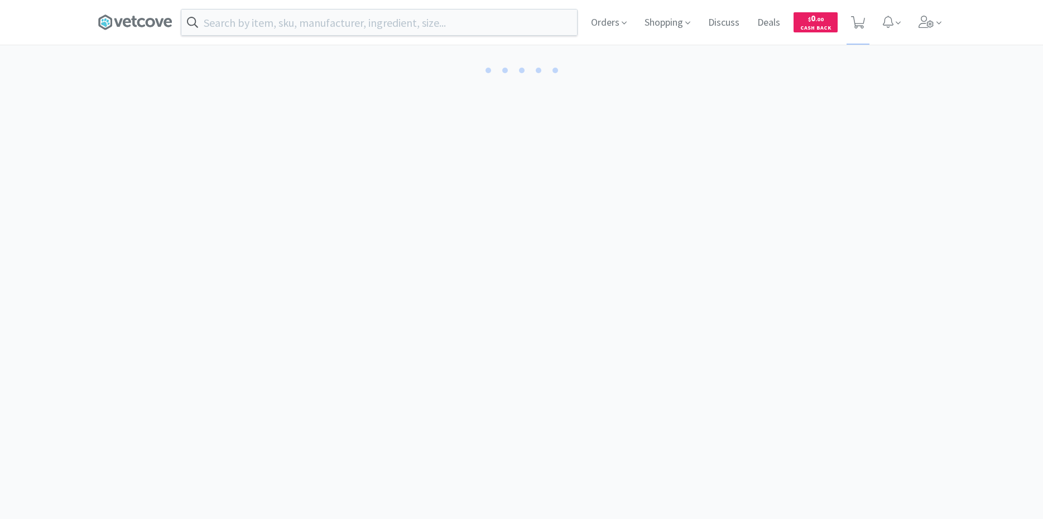 This screenshot has height=519, width=1043. What do you see at coordinates (820, 19) in the screenshot?
I see `span: . 00` at bounding box center [820, 19].